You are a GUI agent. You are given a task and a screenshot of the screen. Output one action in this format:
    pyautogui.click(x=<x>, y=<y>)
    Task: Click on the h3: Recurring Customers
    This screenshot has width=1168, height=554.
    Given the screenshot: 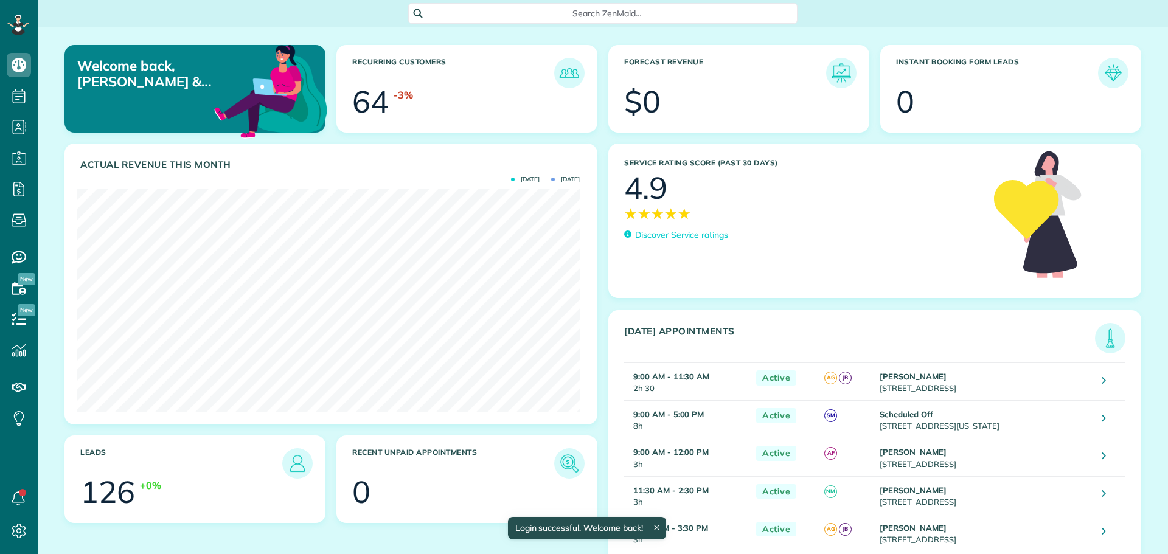 What is the action you would take?
    pyautogui.click(x=453, y=73)
    